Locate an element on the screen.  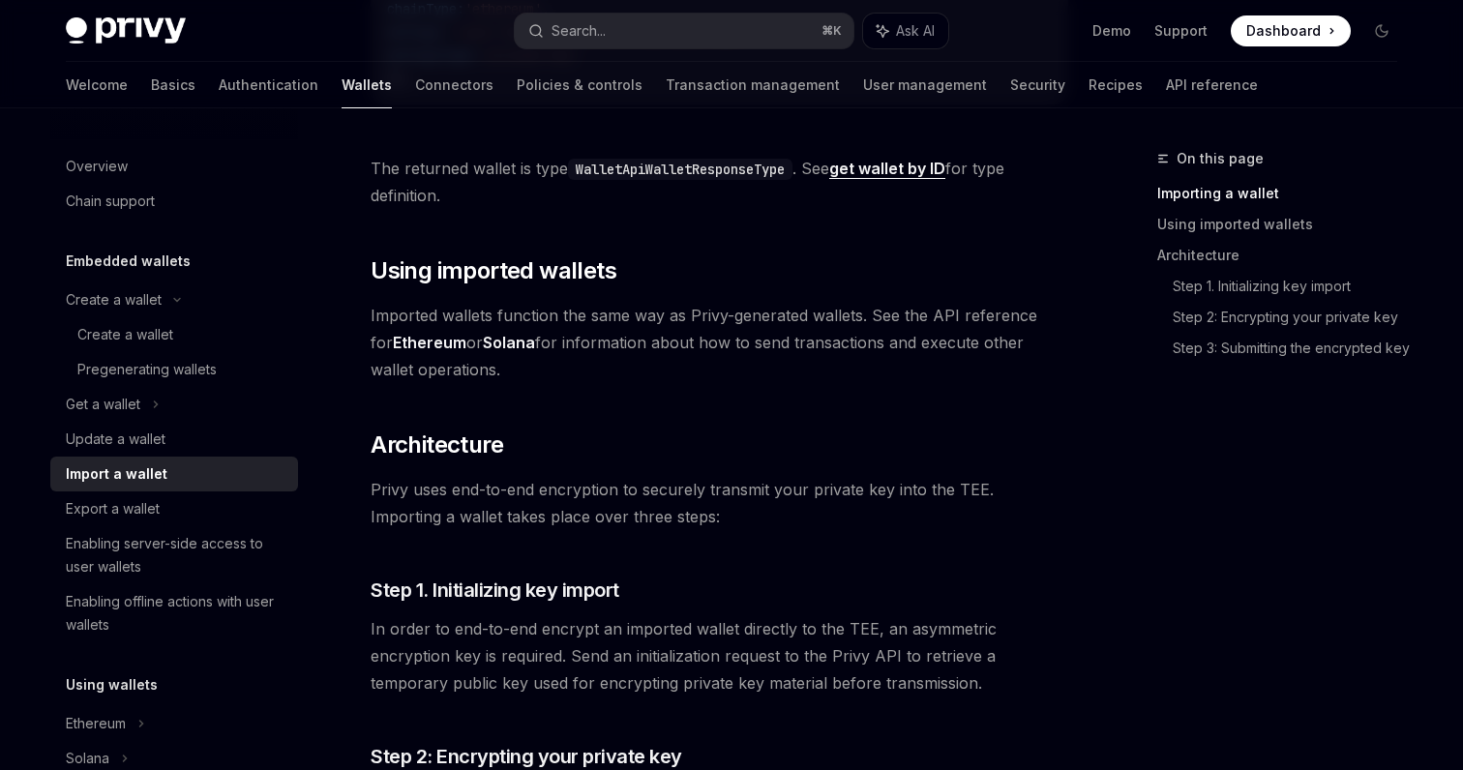
a: Ethereum is located at coordinates (429, 342).